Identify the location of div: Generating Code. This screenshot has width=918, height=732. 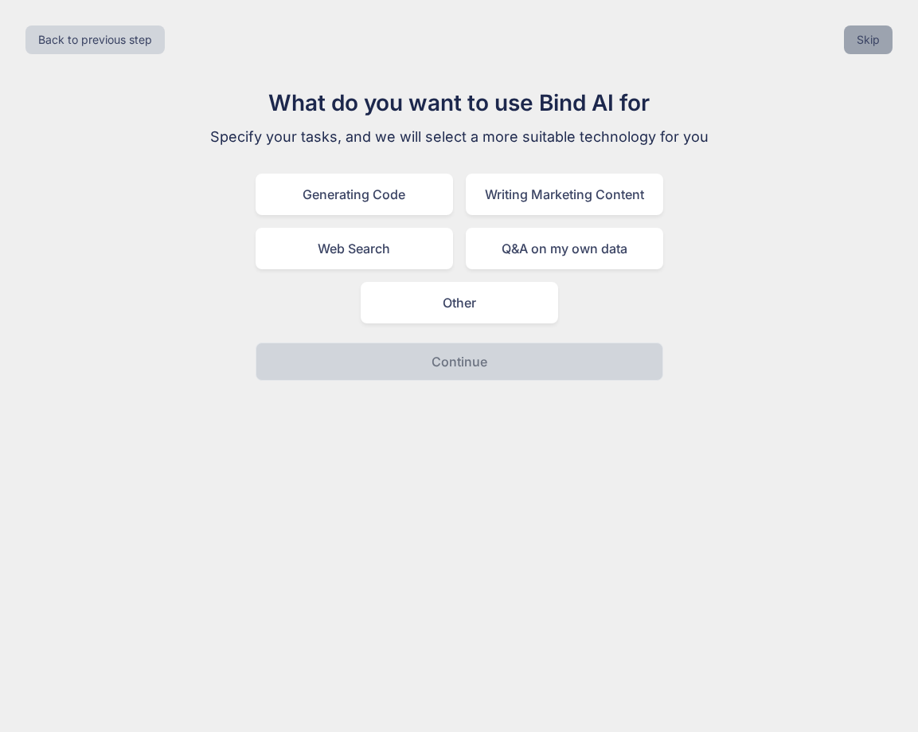
(354, 194).